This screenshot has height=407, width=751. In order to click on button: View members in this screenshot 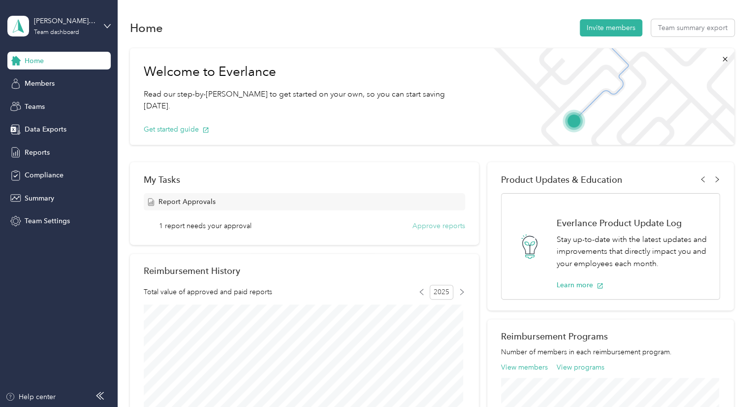, I will do `click(524, 367)`.